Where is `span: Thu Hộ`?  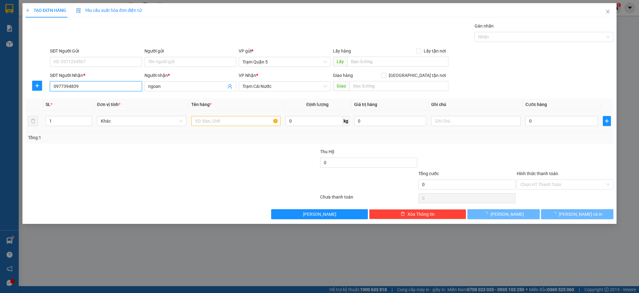 span: Thu Hộ is located at coordinates (328, 151).